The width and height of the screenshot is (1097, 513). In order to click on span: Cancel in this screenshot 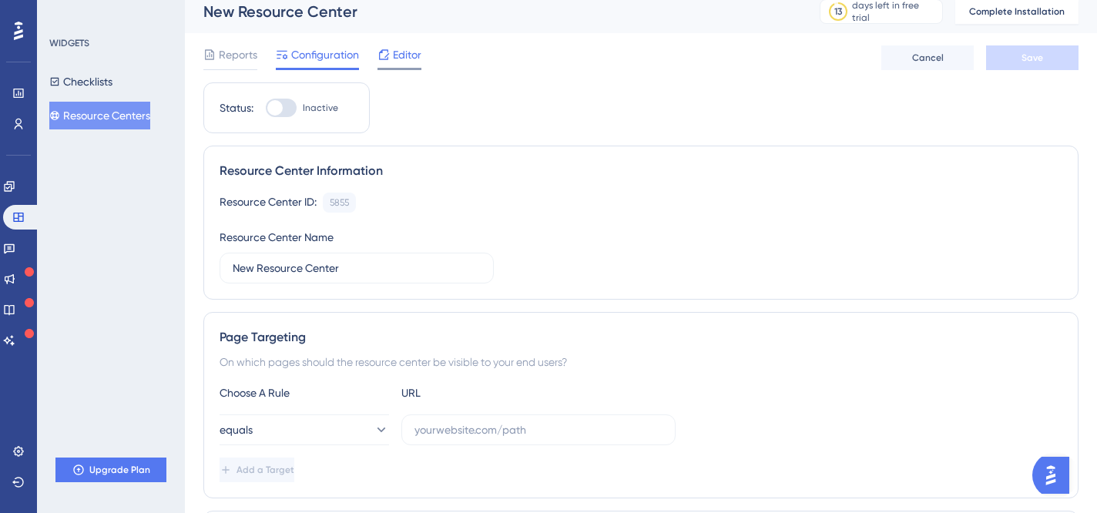, I will do `click(928, 58)`.